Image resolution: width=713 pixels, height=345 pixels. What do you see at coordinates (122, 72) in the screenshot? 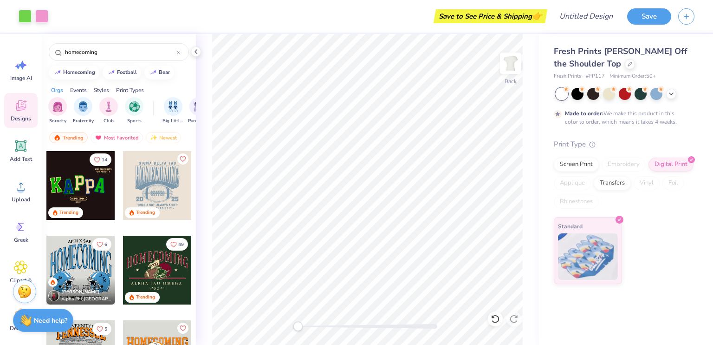
I see `button: football` at bounding box center [122, 72].